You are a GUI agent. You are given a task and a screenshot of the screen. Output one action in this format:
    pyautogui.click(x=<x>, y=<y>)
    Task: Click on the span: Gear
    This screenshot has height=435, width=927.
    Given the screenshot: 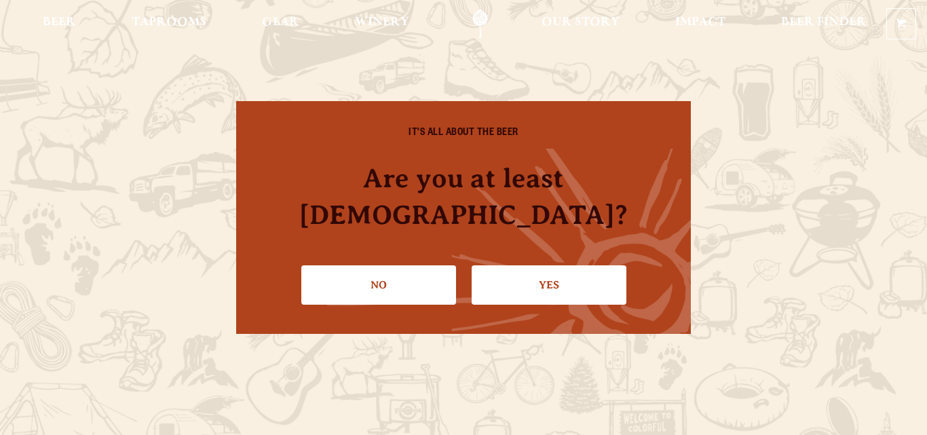 What is the action you would take?
    pyautogui.click(x=280, y=22)
    